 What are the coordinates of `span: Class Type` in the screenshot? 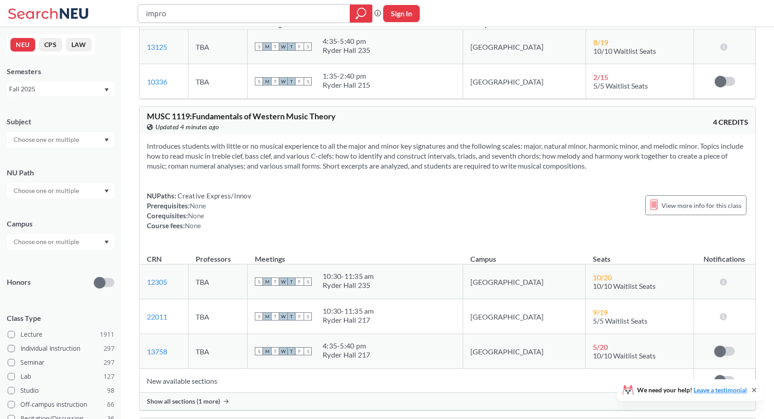 It's located at (61, 318).